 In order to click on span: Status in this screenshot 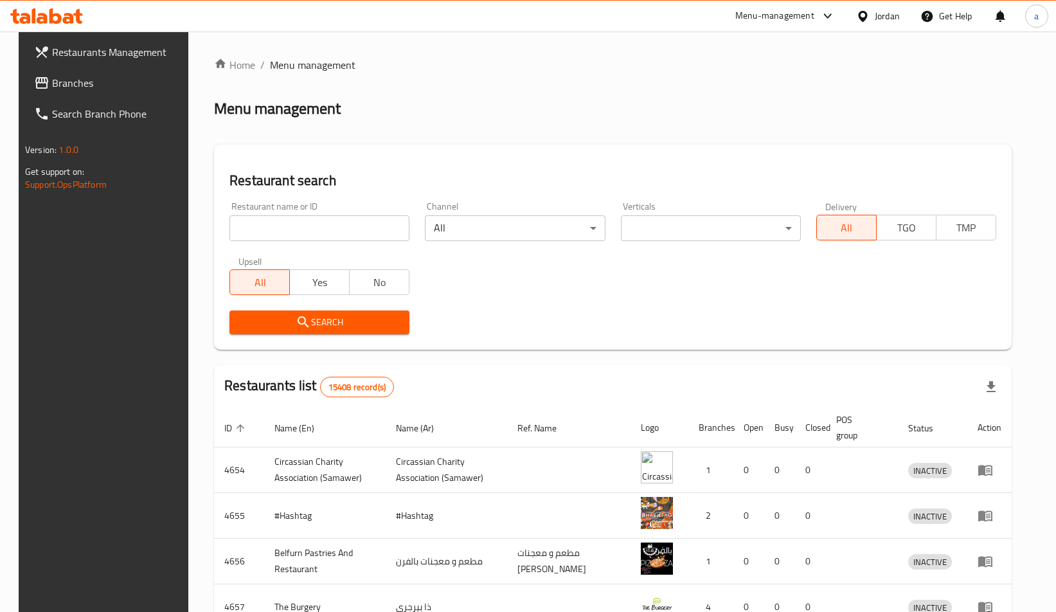, I will do `click(929, 428)`.